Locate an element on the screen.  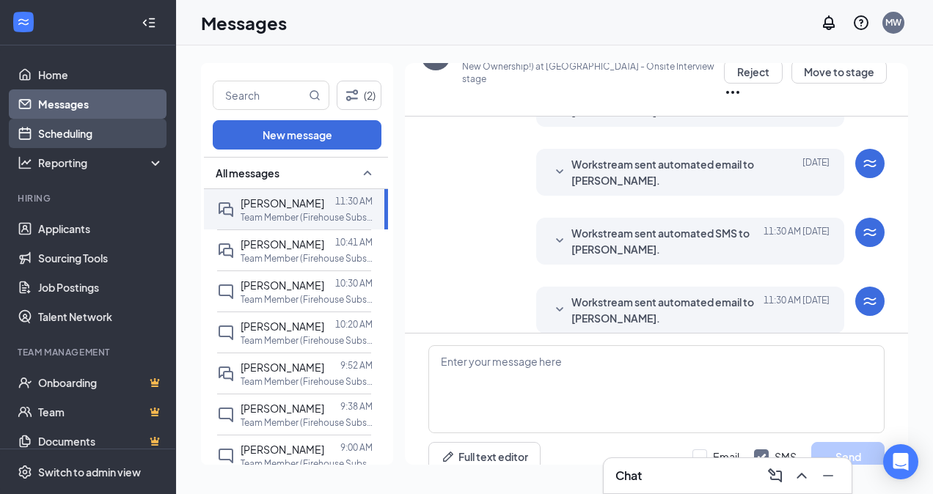
p: 10:41 AM is located at coordinates (353, 242).